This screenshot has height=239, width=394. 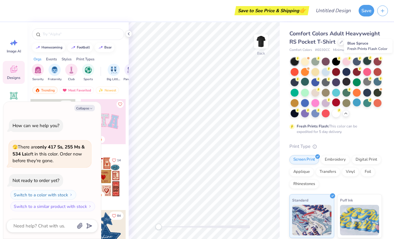 I want to click on span: Standard, so click(x=300, y=200).